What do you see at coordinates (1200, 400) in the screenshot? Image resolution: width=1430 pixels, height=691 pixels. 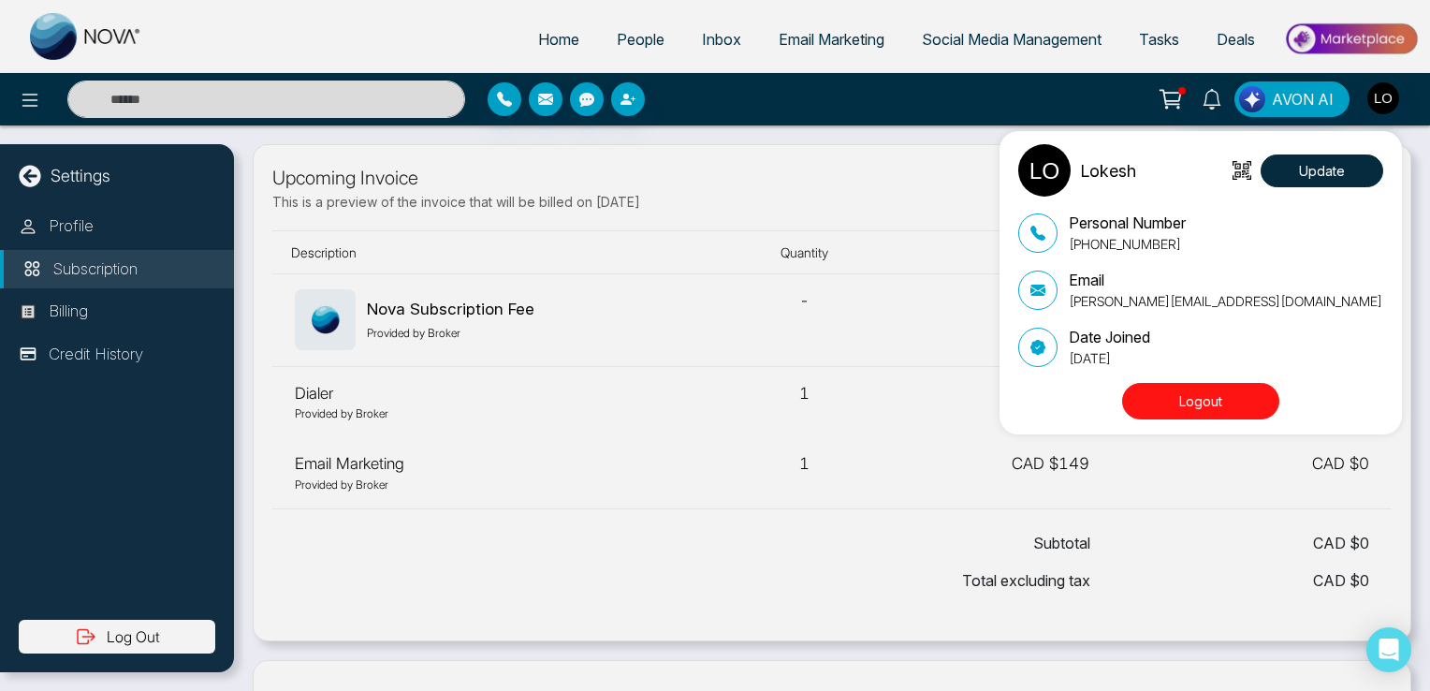 I see `button: Logout` at bounding box center [1200, 400].